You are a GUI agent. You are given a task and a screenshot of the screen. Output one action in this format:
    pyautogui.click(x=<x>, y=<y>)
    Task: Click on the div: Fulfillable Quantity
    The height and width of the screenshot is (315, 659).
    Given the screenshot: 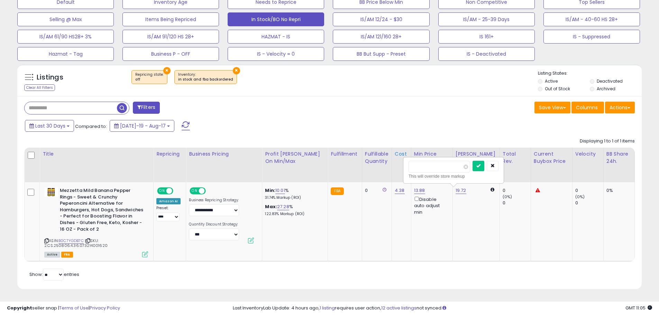 What is the action you would take?
    pyautogui.click(x=377, y=158)
    